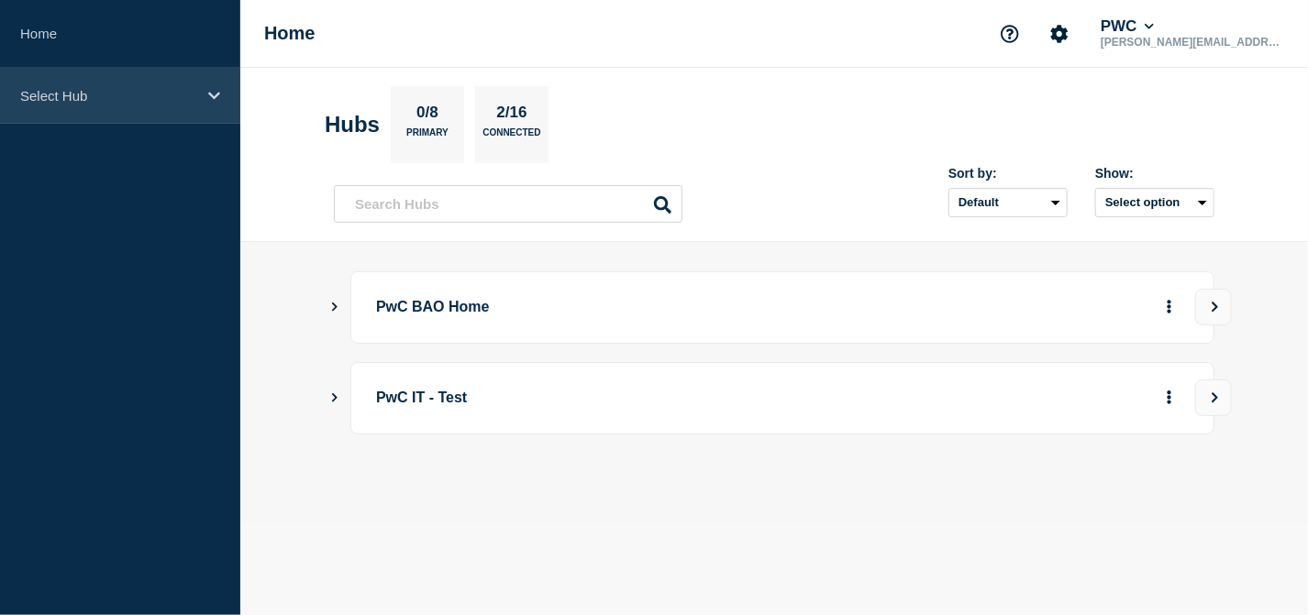 This screenshot has height=615, width=1308. I want to click on button: PWC, so click(1127, 27).